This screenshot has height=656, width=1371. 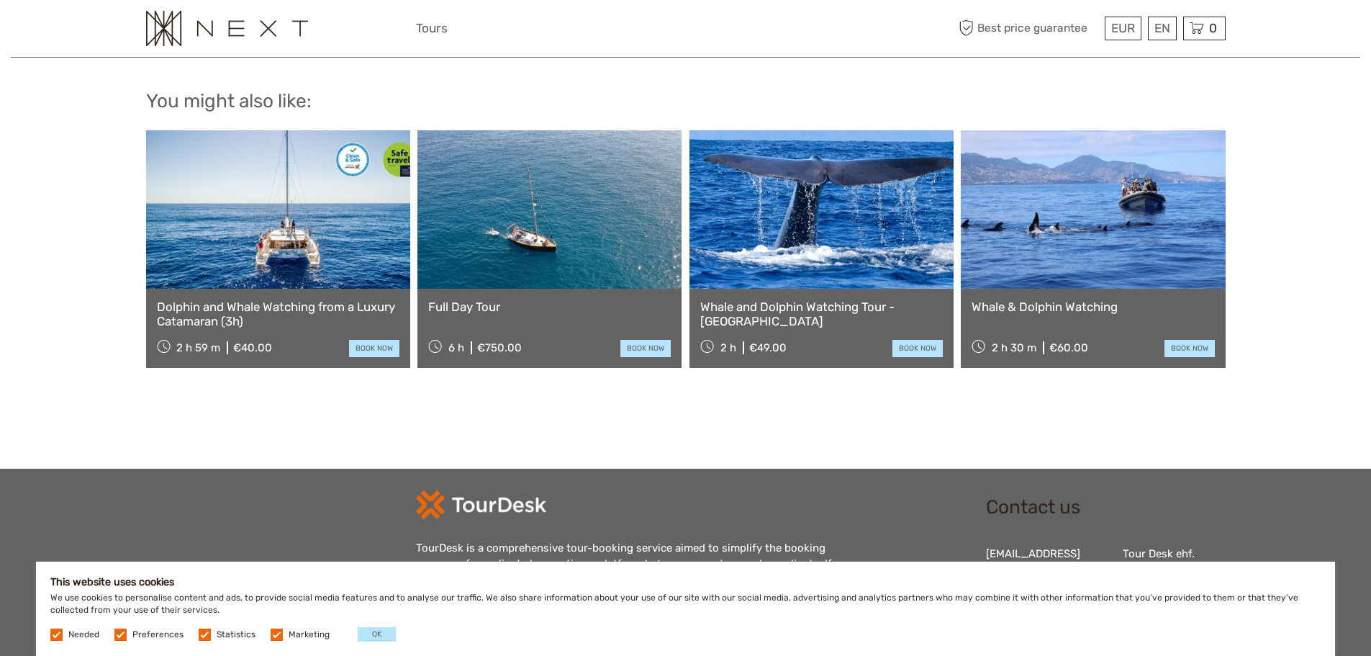 What do you see at coordinates (253, 348) in the screenshot?
I see `div: €40.00` at bounding box center [253, 348].